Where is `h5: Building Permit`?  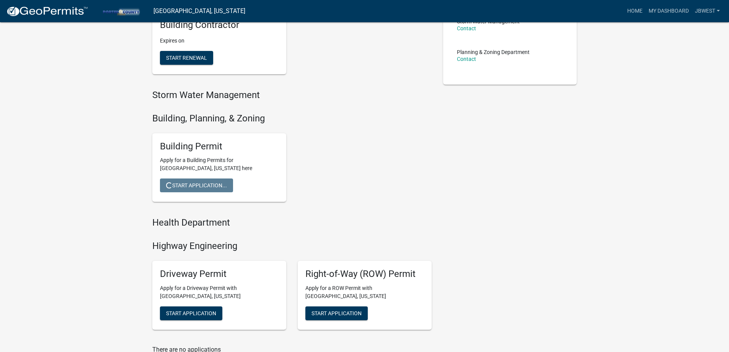 h5: Building Permit is located at coordinates (219, 146).